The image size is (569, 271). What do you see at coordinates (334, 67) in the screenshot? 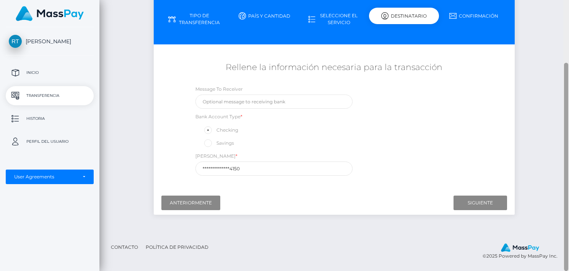
I see `h5: Rellene la información necesaria para la transacción` at bounding box center [334, 67].